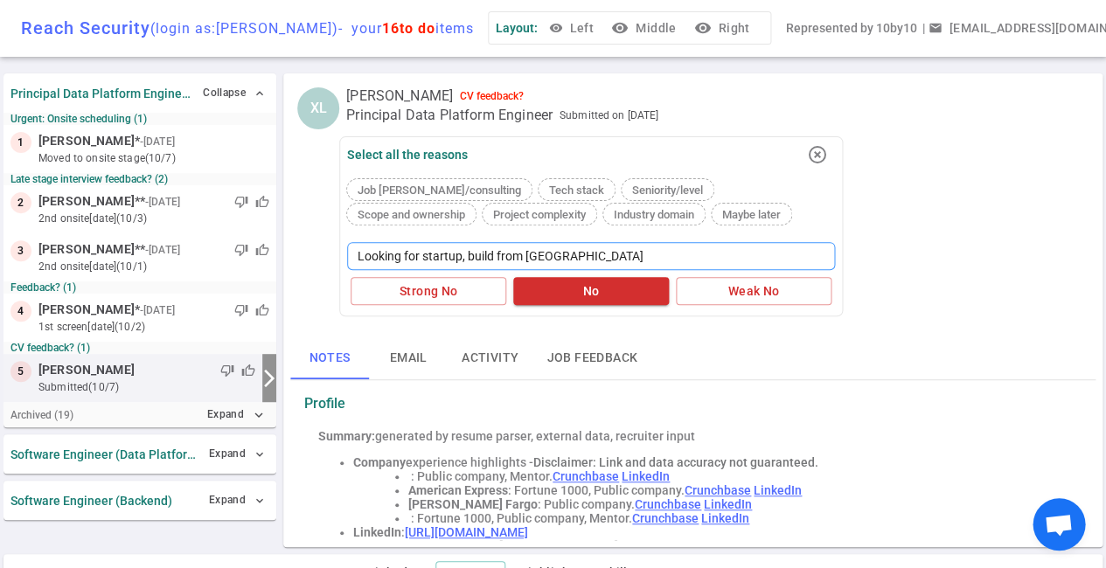 The height and width of the screenshot is (568, 1106). I want to click on button: Strong No, so click(428, 291).